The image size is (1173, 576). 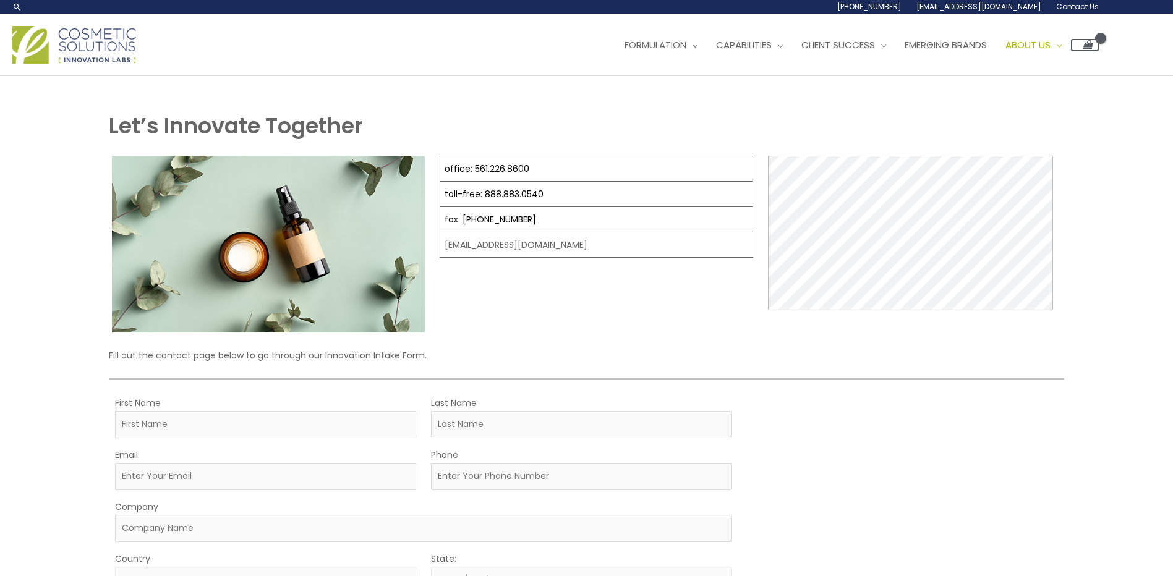 I want to click on input: Enter Your Phone Number, so click(x=581, y=477).